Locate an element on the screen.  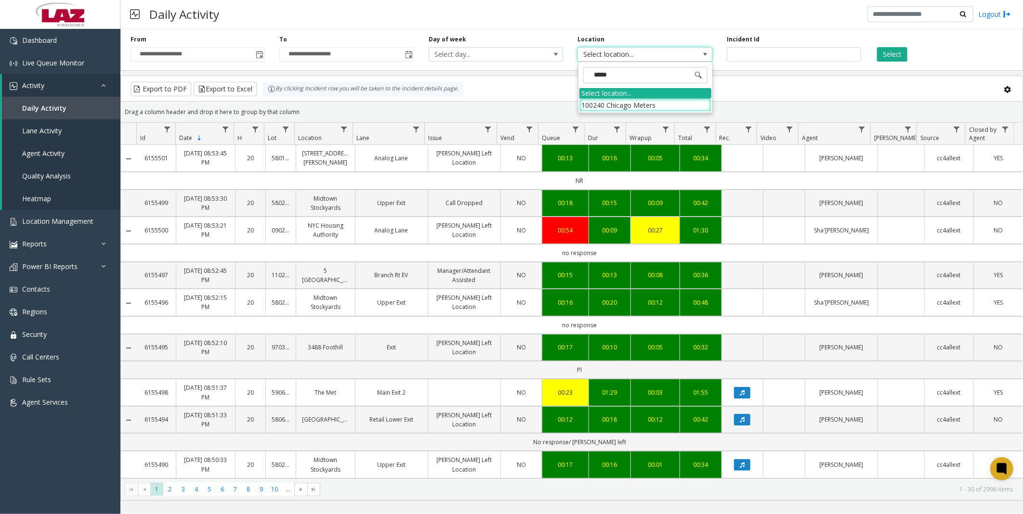
span: Daily Activity is located at coordinates (44, 108).